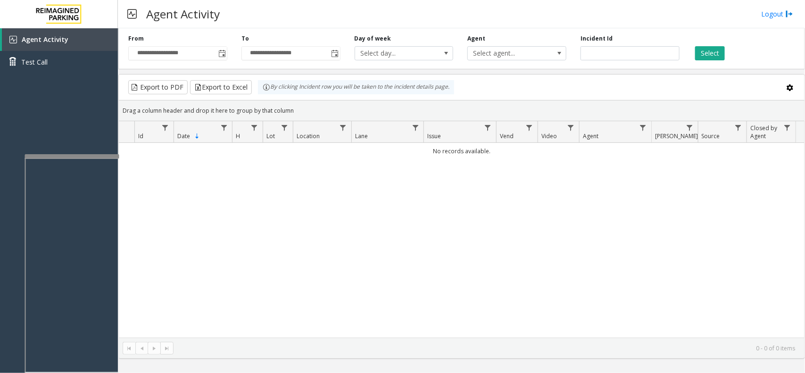  What do you see at coordinates (461, 151) in the screenshot?
I see `td: No records available.` at bounding box center [461, 151].